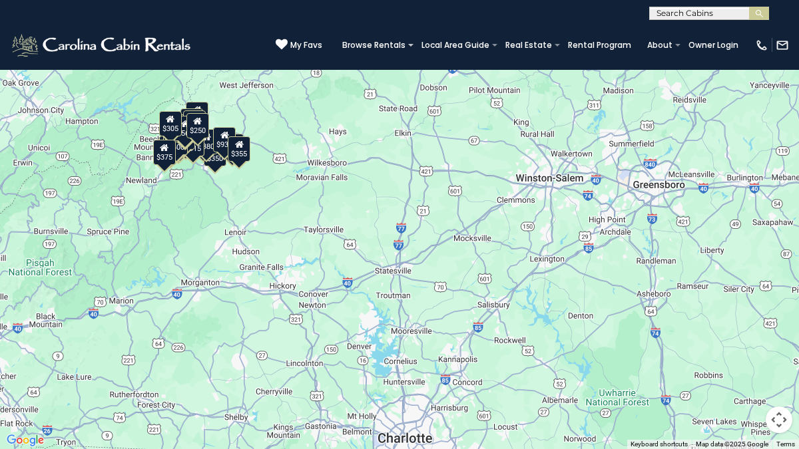  I want to click on span: My Favs, so click(306, 45).